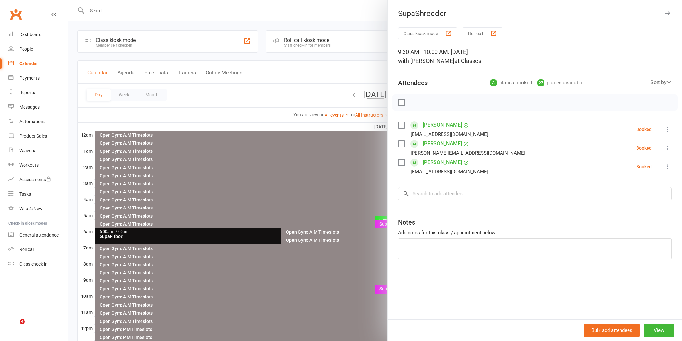 This screenshot has width=682, height=341. I want to click on a: Waivers, so click(38, 151).